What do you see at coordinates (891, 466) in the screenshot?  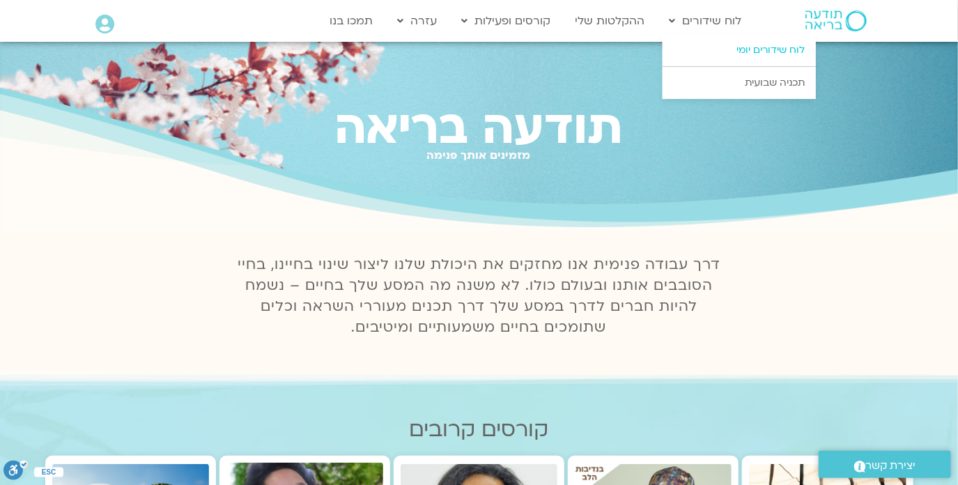 I see `span: יצירת קשר` at bounding box center [891, 466].